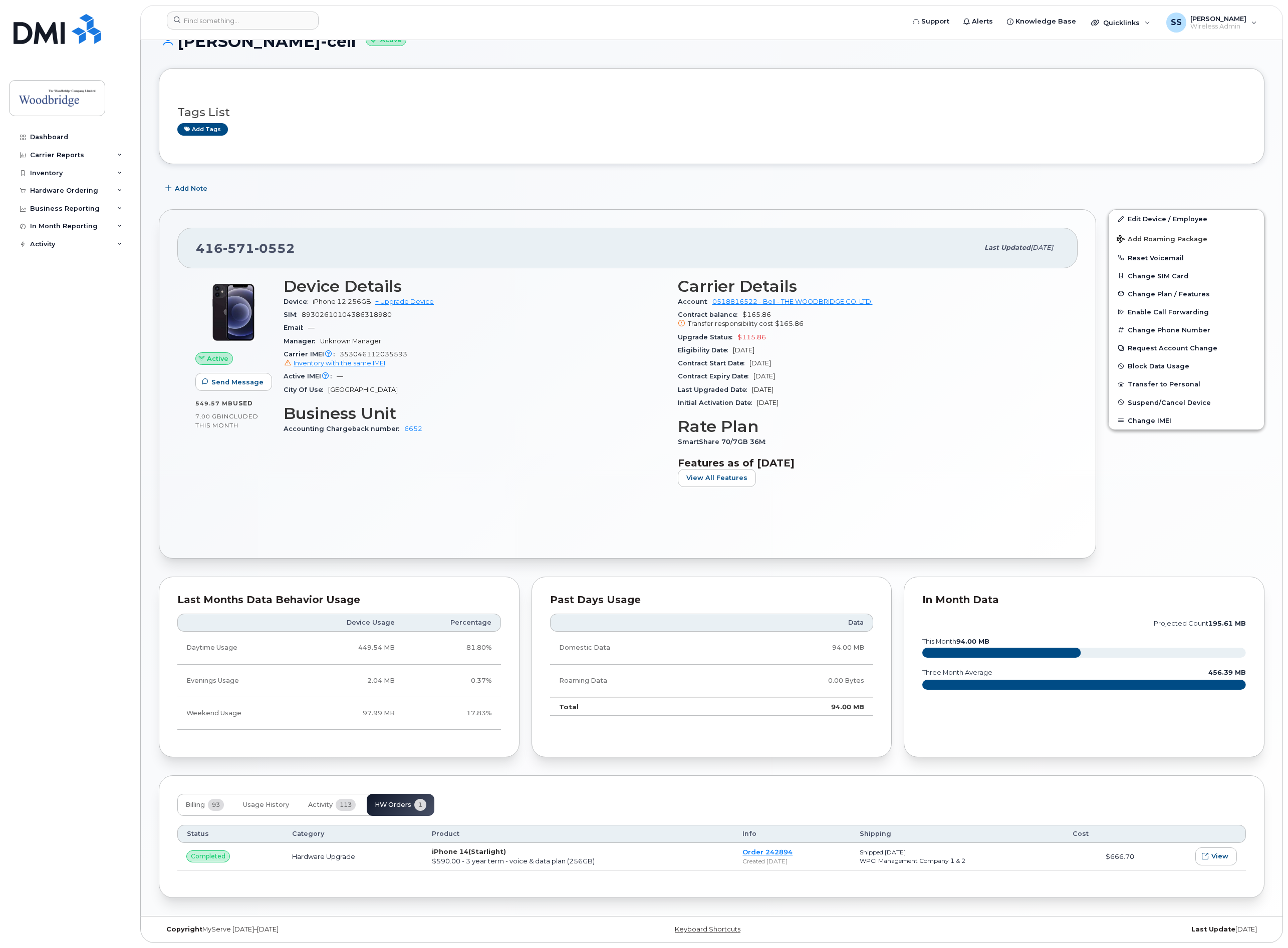  Describe the element at coordinates (717, 478) in the screenshot. I see `button: View All Features` at that location.